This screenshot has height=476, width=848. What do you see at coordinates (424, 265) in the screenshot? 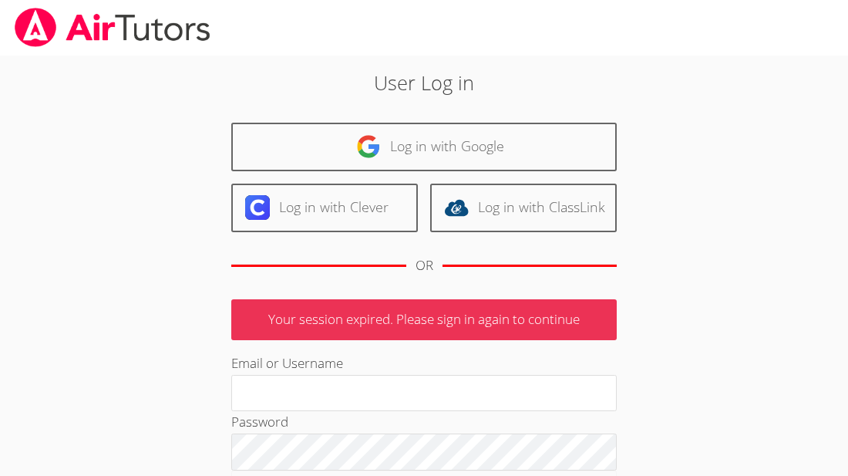
I see `div: OR` at bounding box center [424, 265].